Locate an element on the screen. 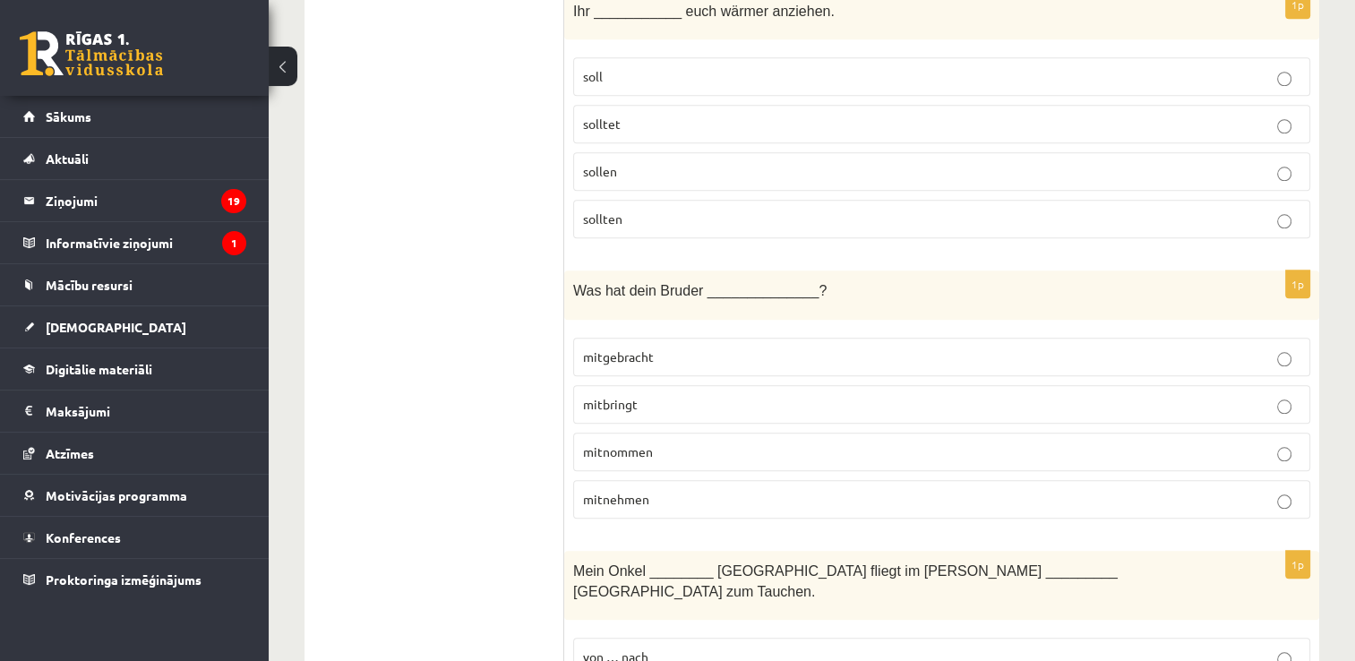  span: Proktoringa izmēģinājums is located at coordinates (124, 580).